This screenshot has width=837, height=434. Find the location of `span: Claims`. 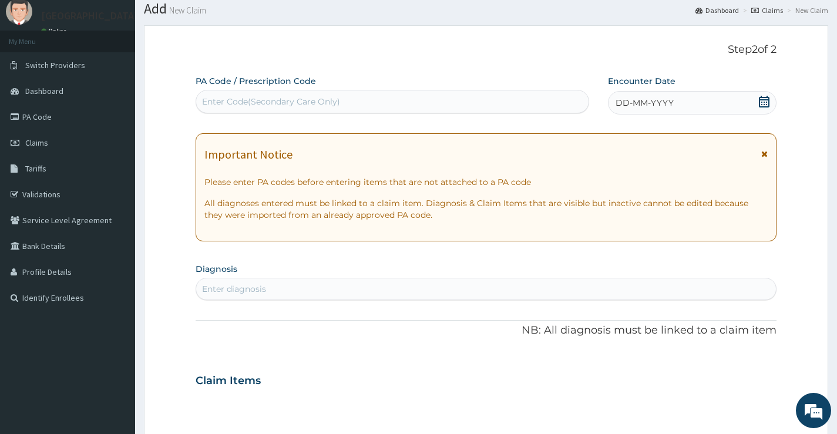

span: Claims is located at coordinates (36, 143).